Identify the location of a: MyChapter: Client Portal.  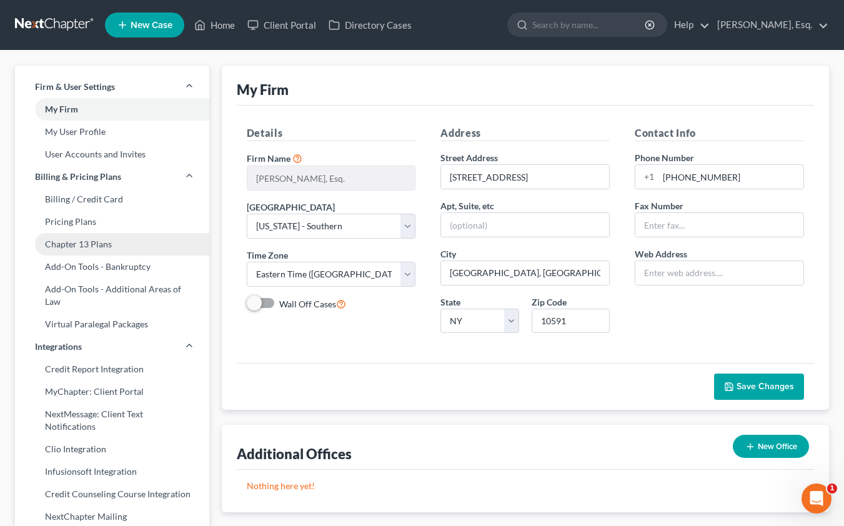
(112, 392).